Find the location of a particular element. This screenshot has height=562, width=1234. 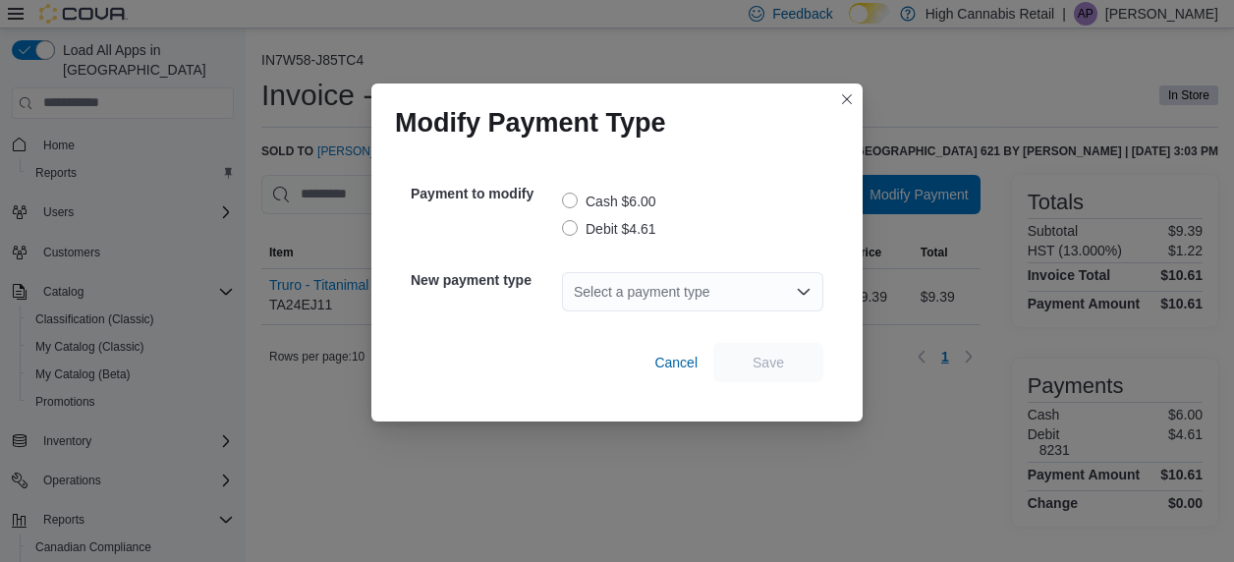

h5: New payment type is located at coordinates (484, 280).